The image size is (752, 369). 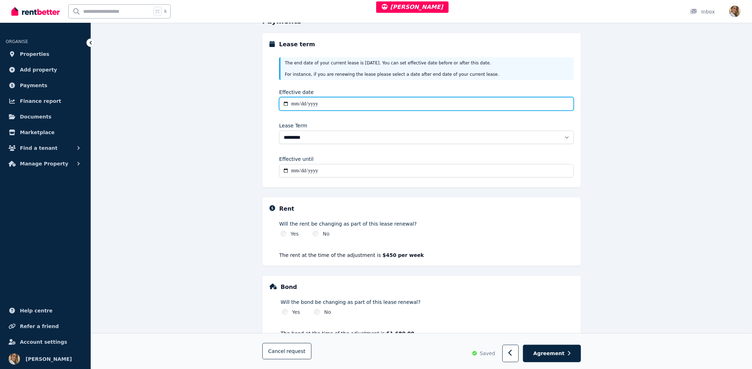 What do you see at coordinates (45, 54) in the screenshot?
I see `a: Properties` at bounding box center [45, 54].